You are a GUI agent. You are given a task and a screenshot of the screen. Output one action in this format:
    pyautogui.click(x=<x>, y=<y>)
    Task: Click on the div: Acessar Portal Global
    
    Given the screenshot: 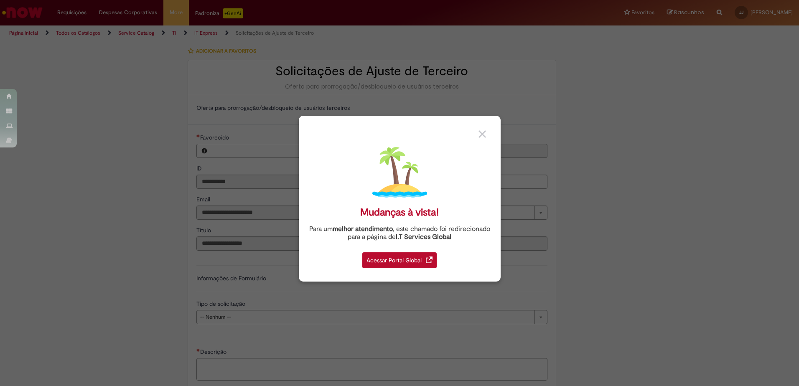 What is the action you would take?
    pyautogui.click(x=400, y=260)
    